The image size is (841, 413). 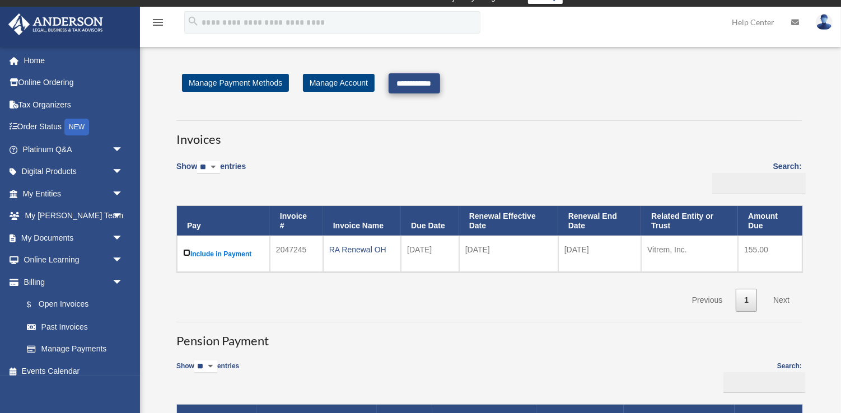 What do you see at coordinates (75, 327) in the screenshot?
I see `a: Past Invoices` at bounding box center [75, 327].